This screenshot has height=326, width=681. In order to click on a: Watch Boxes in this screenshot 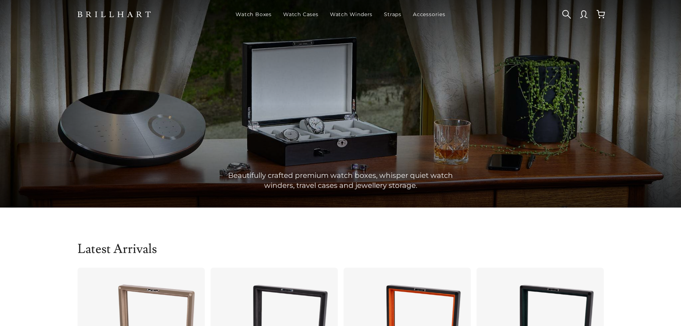, I will do `click(253, 14)`.